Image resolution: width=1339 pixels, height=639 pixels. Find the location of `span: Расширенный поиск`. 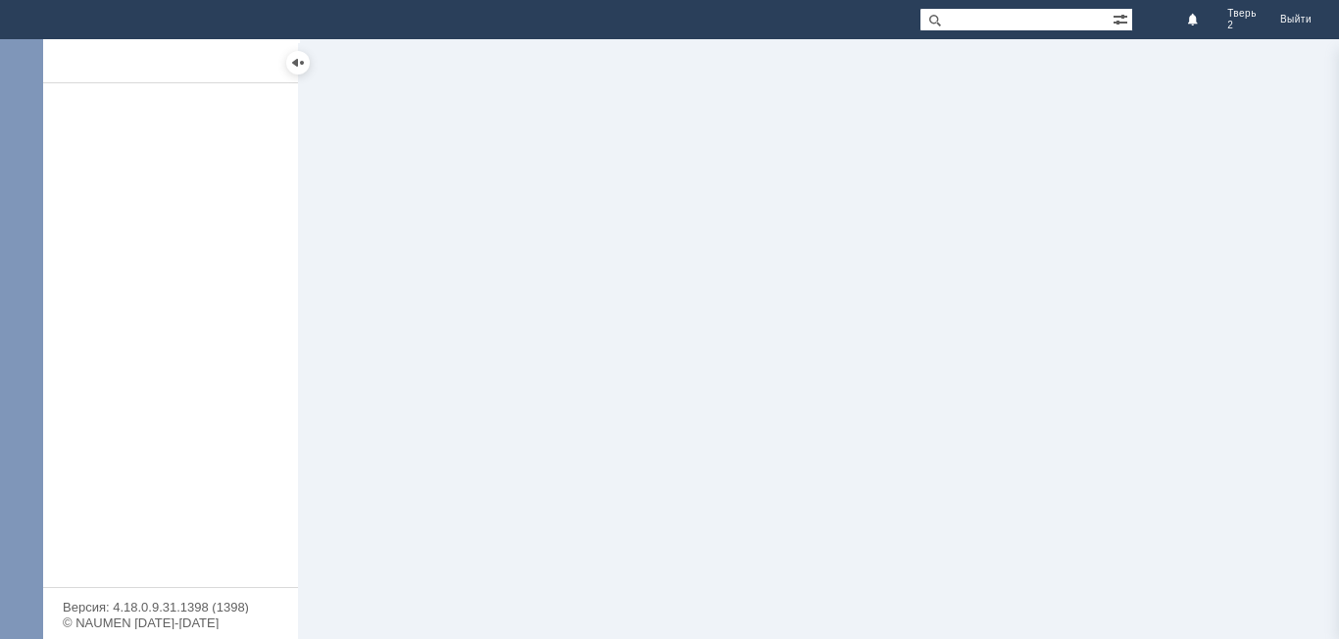

span: Расширенный поиск is located at coordinates (1123, 18).